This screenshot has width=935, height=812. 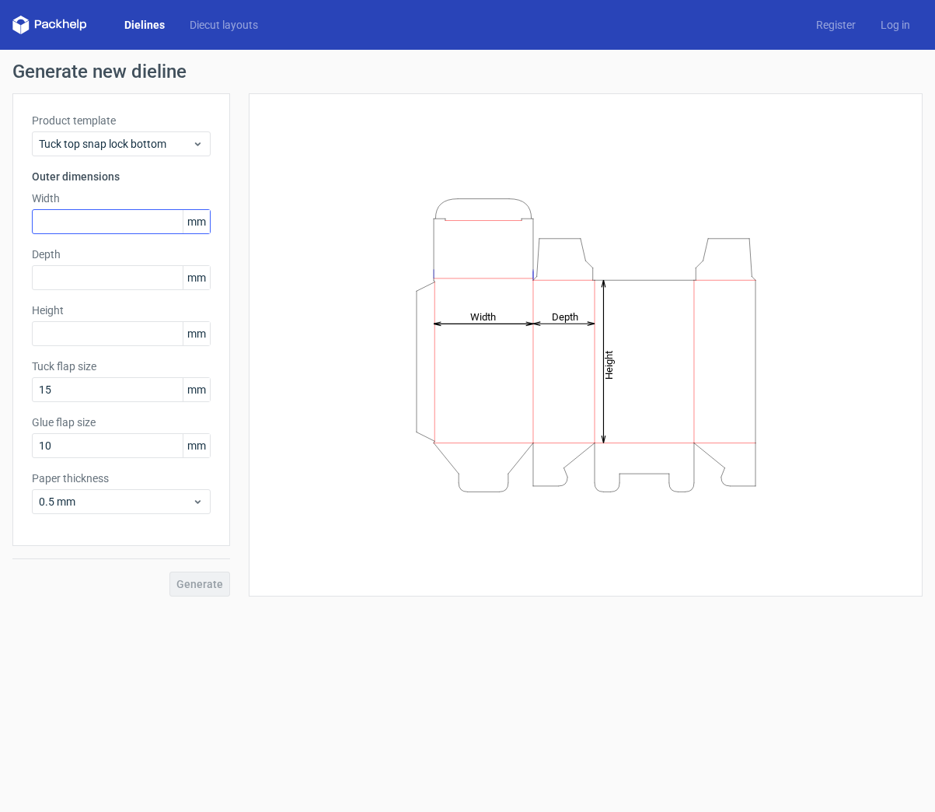 I want to click on label: Height, so click(x=121, y=310).